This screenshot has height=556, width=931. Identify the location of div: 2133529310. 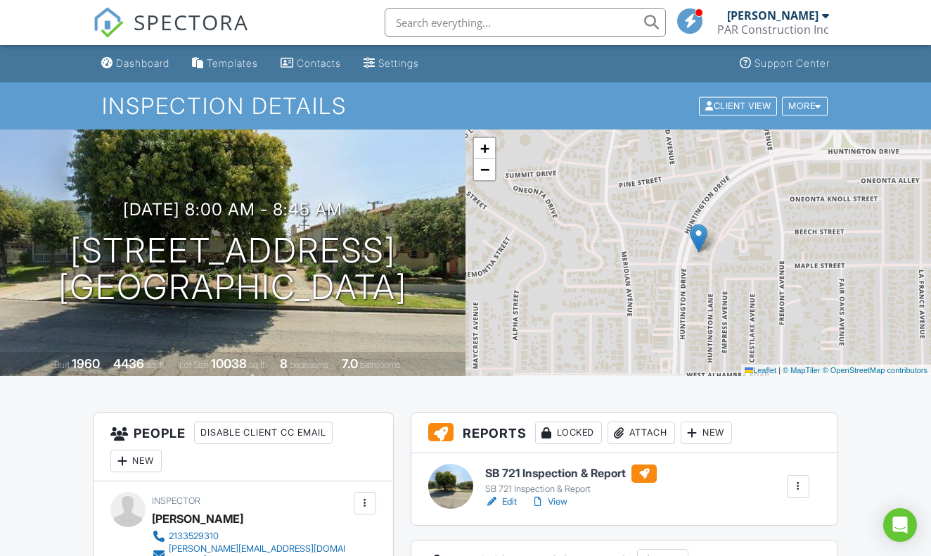
(193, 536).